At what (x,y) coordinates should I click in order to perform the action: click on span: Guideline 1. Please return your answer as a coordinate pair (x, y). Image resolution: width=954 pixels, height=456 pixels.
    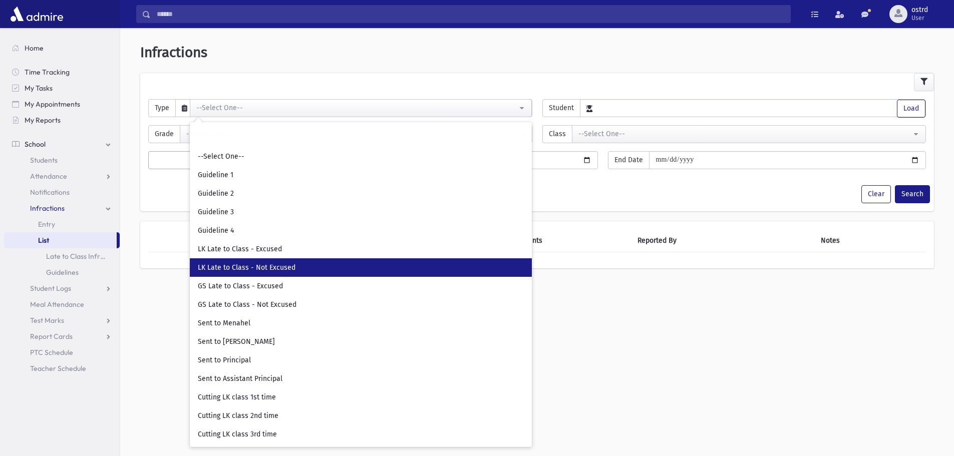
    Looking at the image, I should click on (215, 175).